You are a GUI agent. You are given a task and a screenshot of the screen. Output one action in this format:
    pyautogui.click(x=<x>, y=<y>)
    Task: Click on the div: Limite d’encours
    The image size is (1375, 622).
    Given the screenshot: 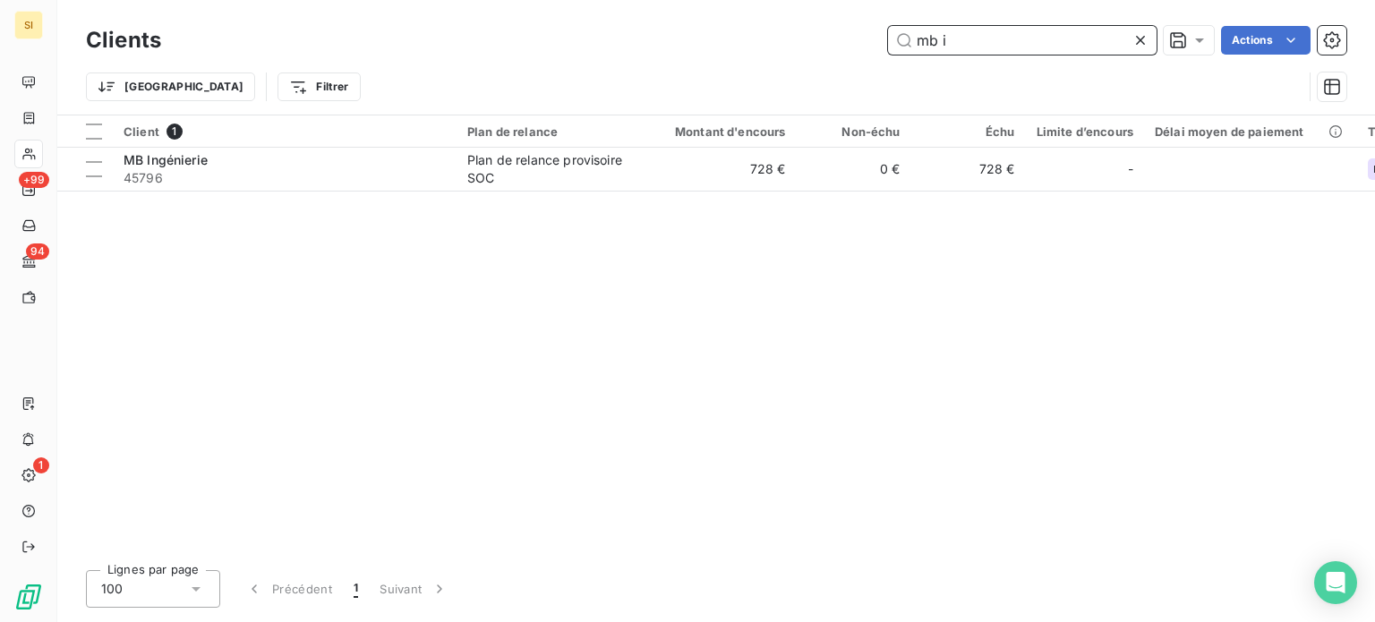 What is the action you would take?
    pyautogui.click(x=1085, y=132)
    